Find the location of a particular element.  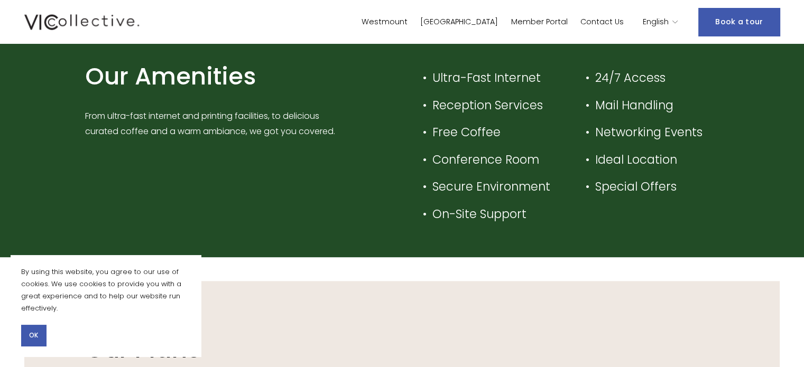

p: Secure Environment is located at coordinates (494, 187).